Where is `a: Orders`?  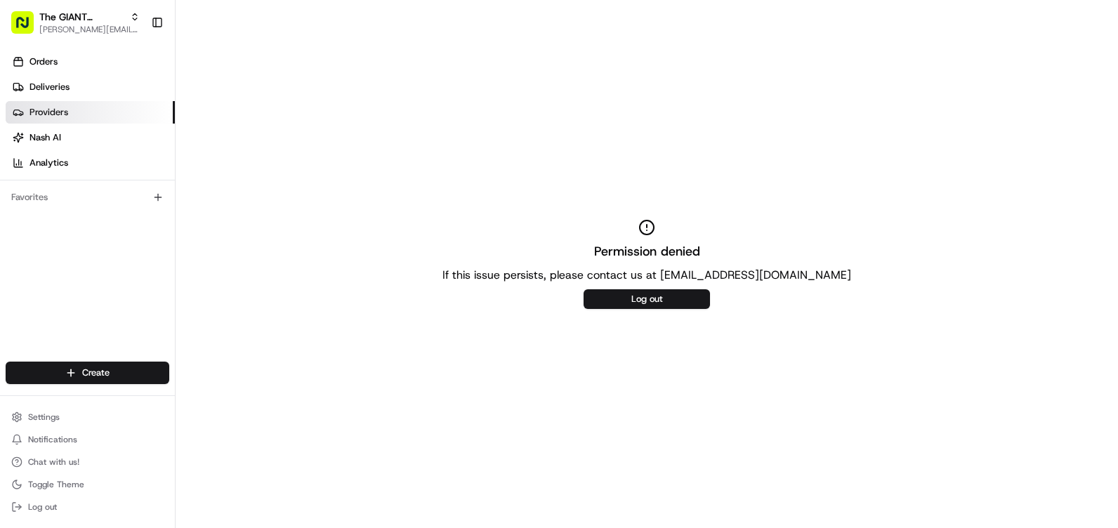 a: Orders is located at coordinates (90, 62).